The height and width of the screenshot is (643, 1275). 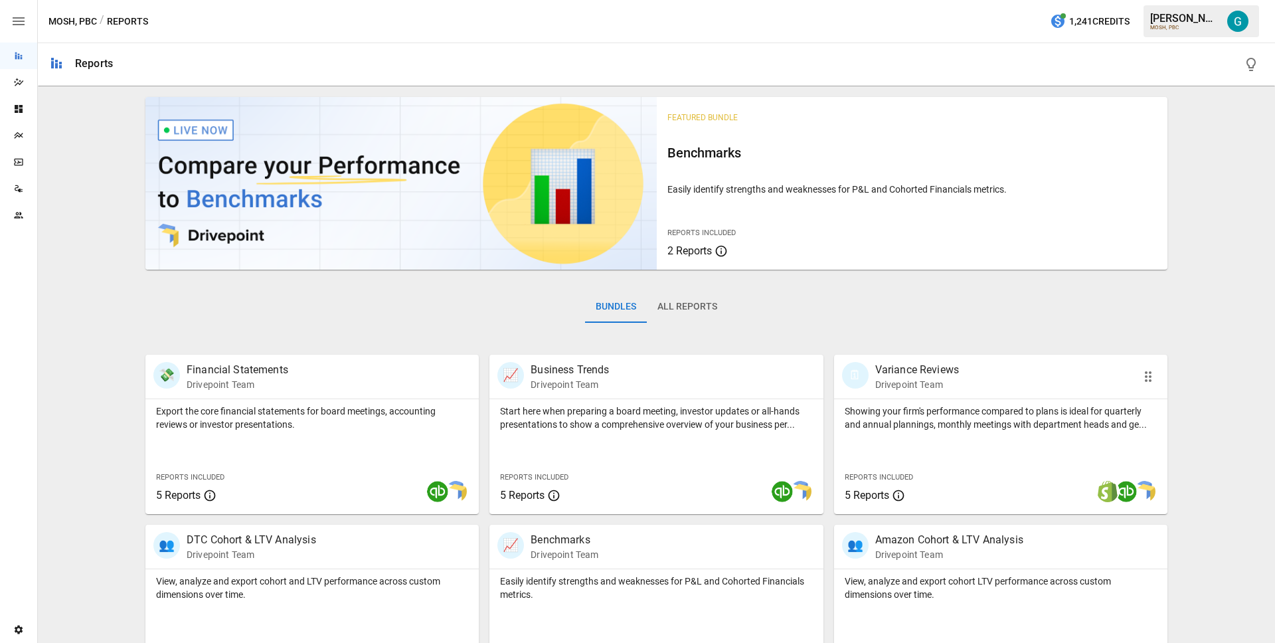 I want to click on div: Gavin Acres, so click(x=1238, y=21).